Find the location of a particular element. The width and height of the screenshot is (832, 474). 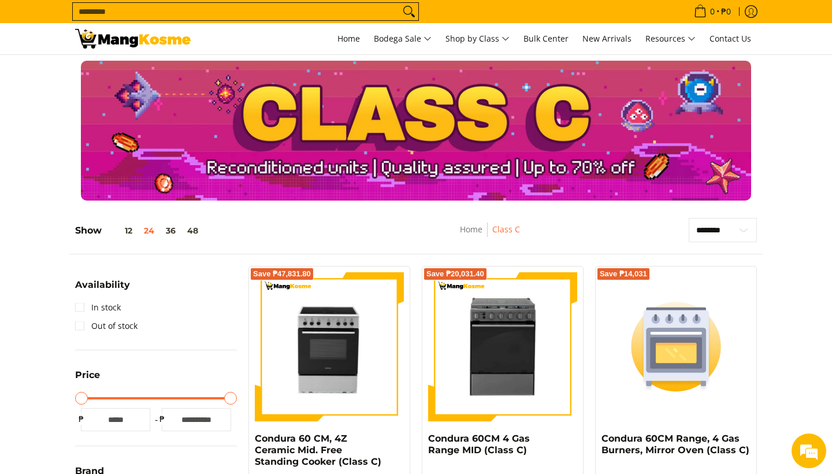

span: Save ₱14,031 is located at coordinates (623, 274).